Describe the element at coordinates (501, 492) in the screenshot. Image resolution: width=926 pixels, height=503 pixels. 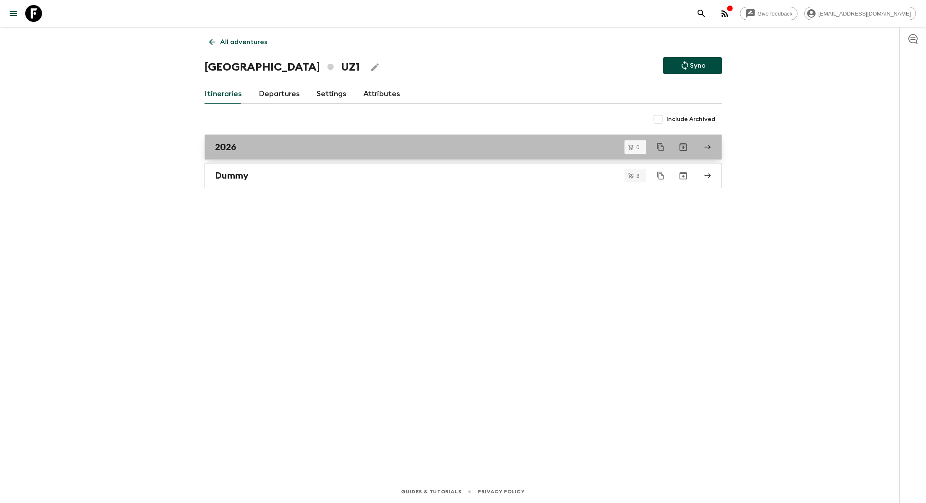
I see `a: Privacy Policy` at that location.